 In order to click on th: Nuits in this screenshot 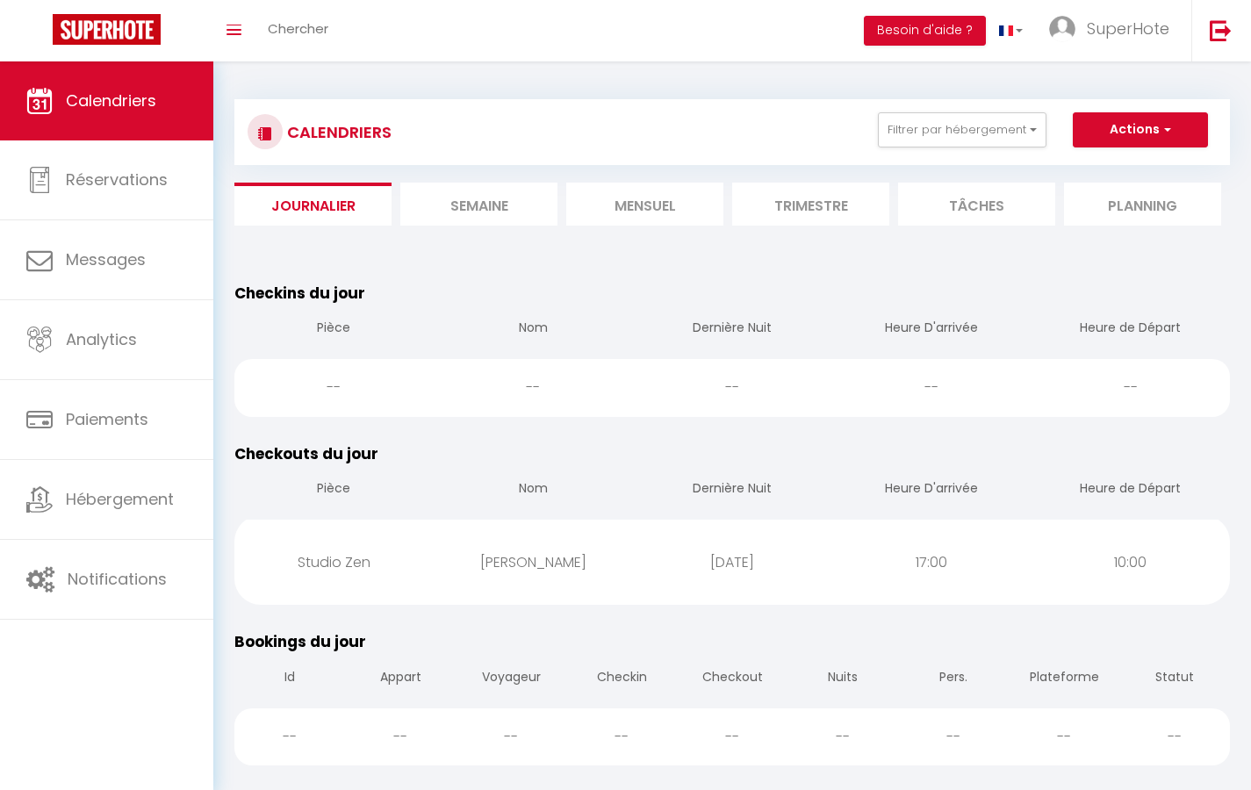, I will do `click(843, 679)`.